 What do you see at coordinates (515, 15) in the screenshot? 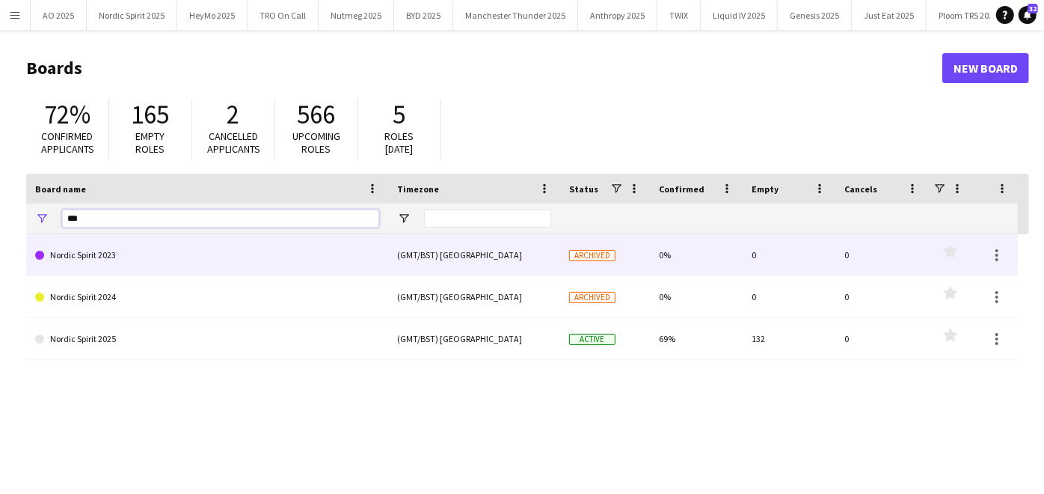
I see `button: Manchester Thunder 2025` at bounding box center [515, 15].